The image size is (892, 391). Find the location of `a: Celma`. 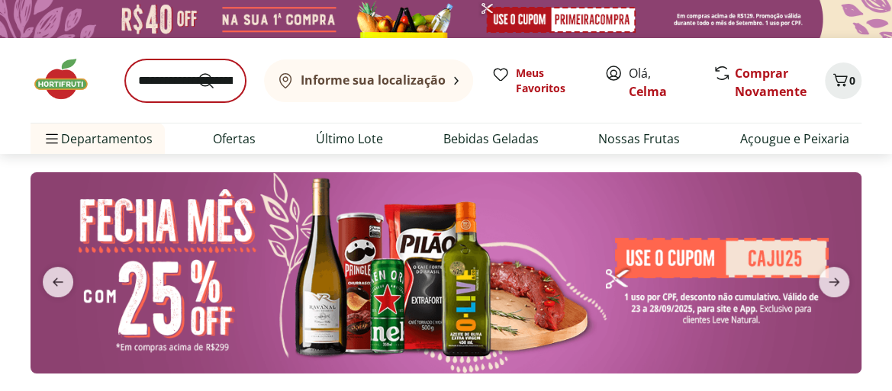

a: Celma is located at coordinates (648, 92).